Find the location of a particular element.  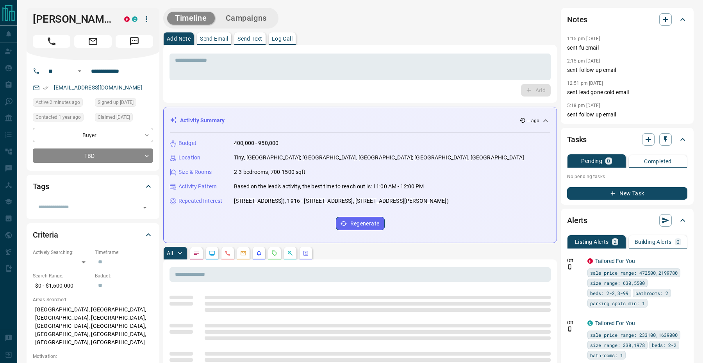

p: 2 is located at coordinates (615, 242).